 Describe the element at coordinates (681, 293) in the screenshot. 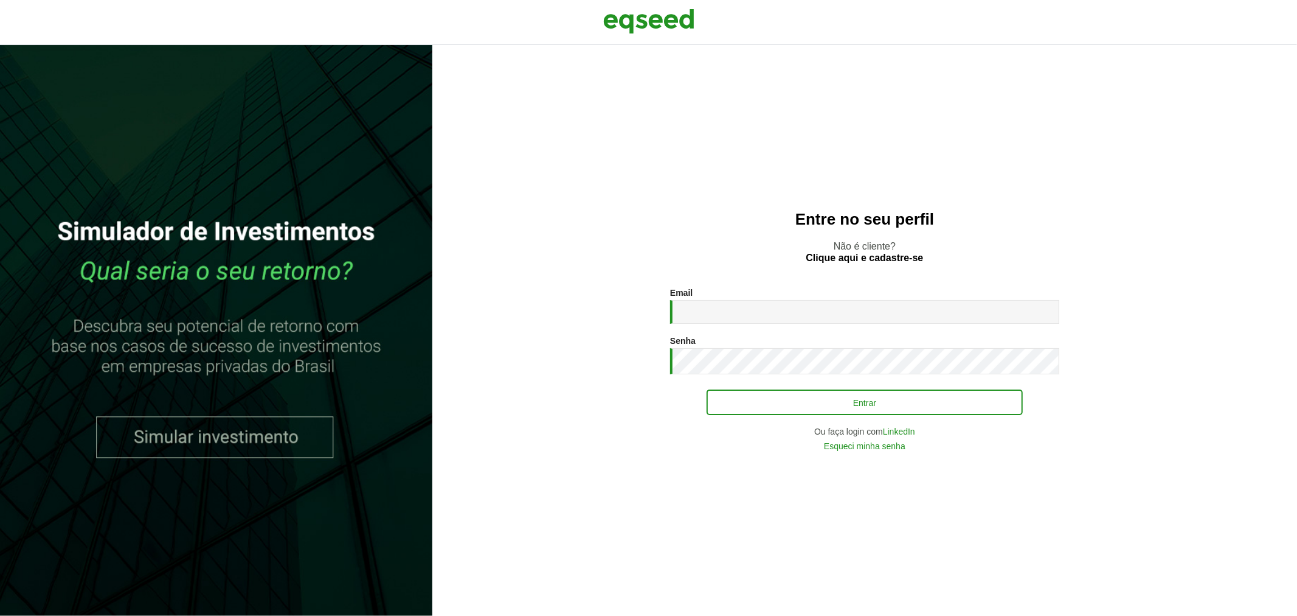

I see `label: Email` at that location.